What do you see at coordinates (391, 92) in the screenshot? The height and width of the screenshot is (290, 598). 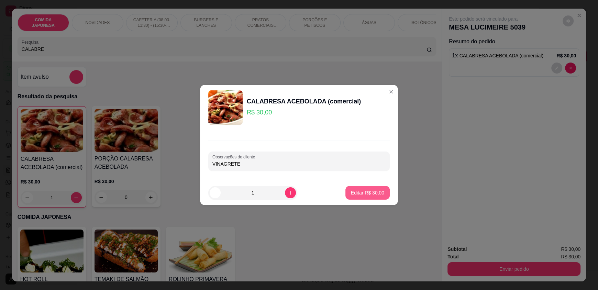 I see `button: Close` at bounding box center [391, 92].